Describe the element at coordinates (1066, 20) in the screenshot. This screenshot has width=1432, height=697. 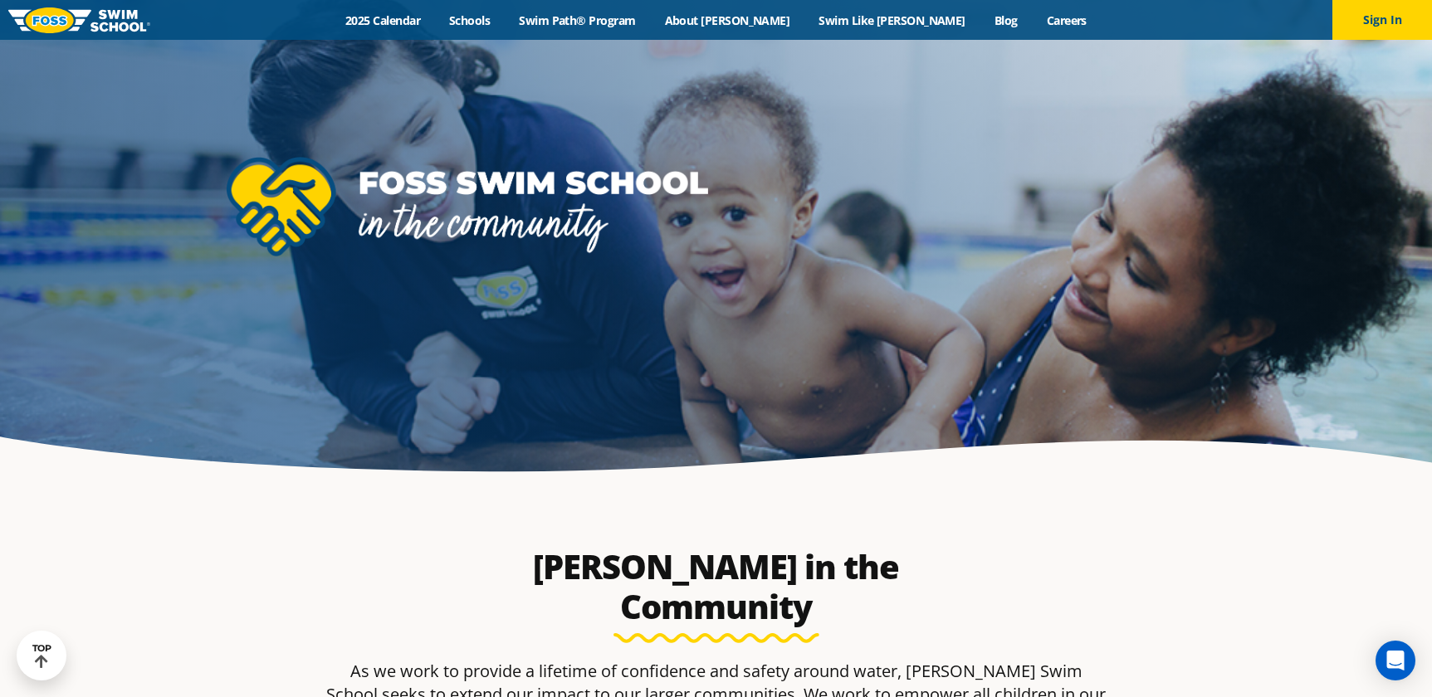
I see `a: Careers` at that location.